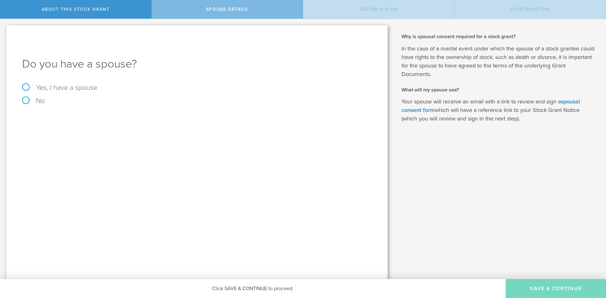 This screenshot has height=298, width=606. I want to click on span: Confirmation, so click(530, 9).